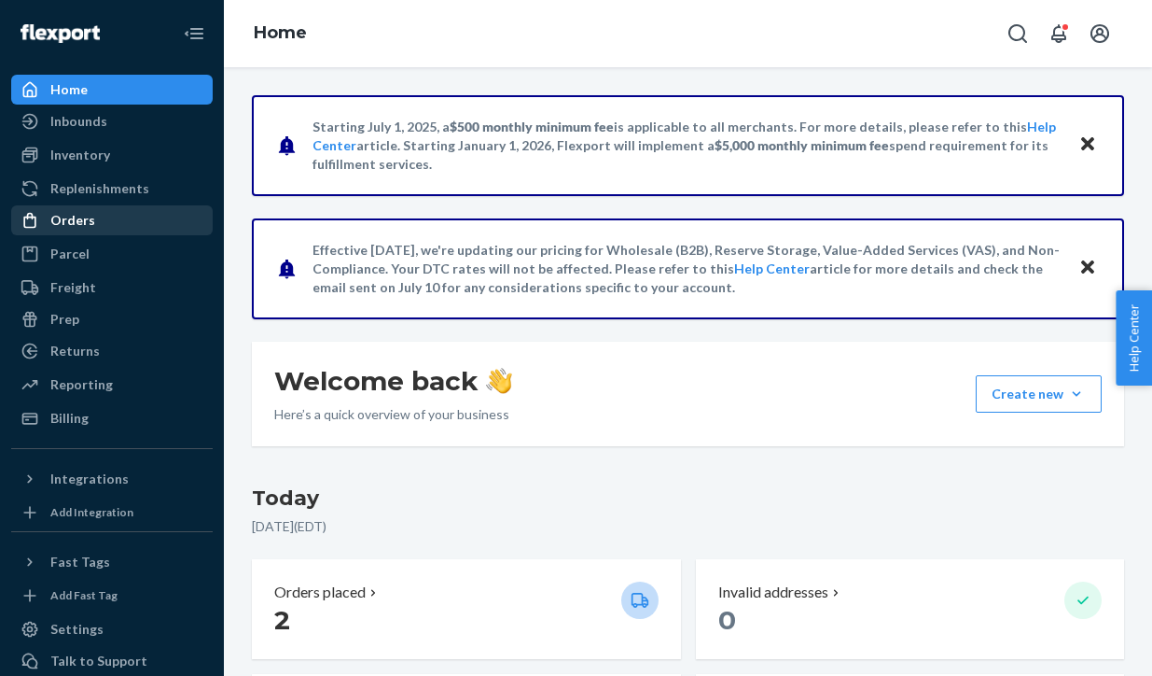 The image size is (1152, 676). Describe the element at coordinates (393, 414) in the screenshot. I see `p: Here’s a quick overview of your business` at that location.